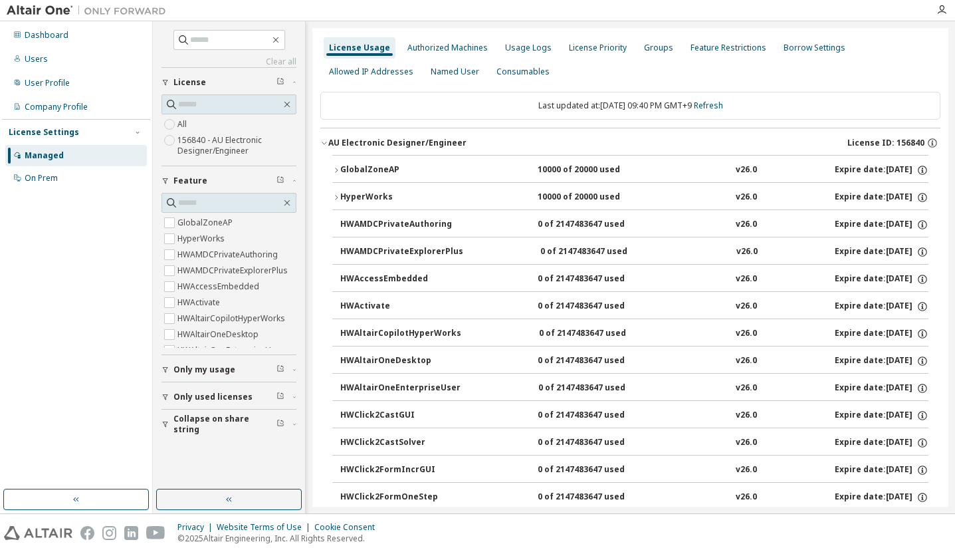 This screenshot has height=552, width=955. I want to click on a: Clear all, so click(229, 62).